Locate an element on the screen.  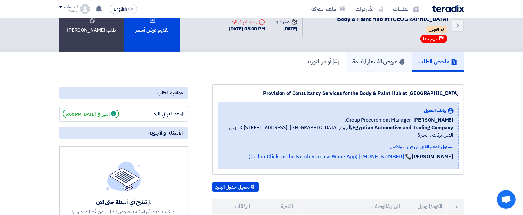
img: profile_test.png is located at coordinates (85, 9).